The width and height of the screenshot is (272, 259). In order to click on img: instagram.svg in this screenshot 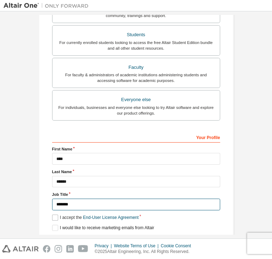, I will do `click(58, 249)`.